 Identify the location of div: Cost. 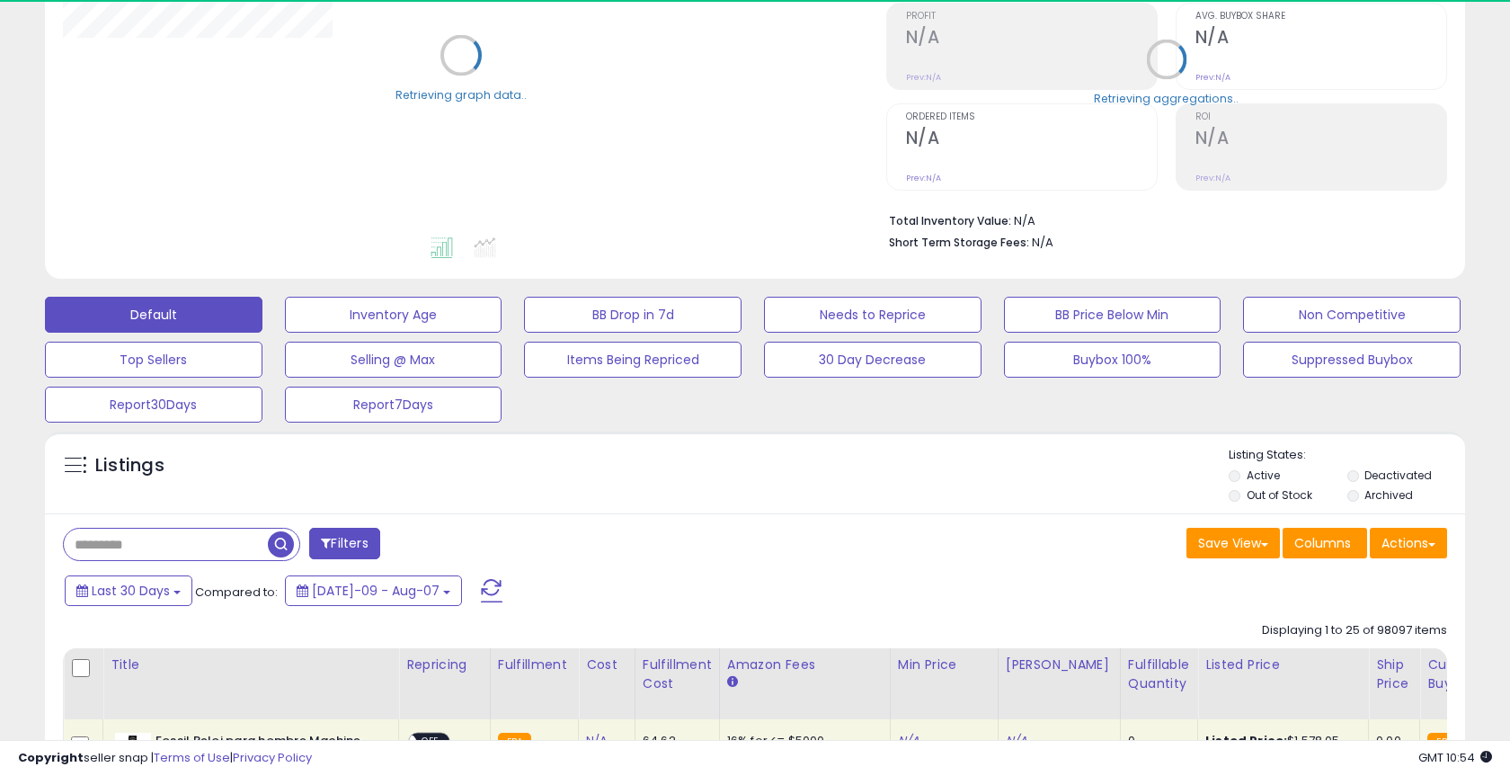
(607, 664).